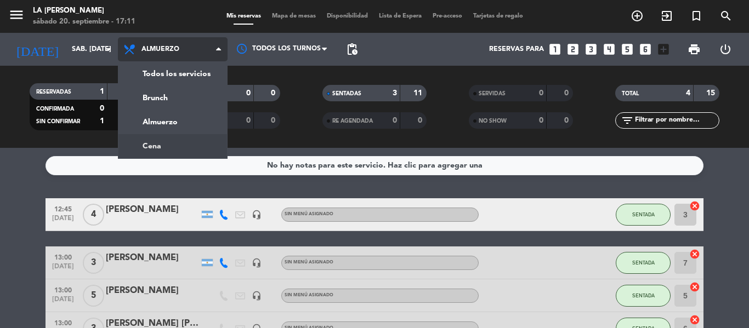 Image resolution: width=749 pixels, height=328 pixels. What do you see at coordinates (93, 215) in the screenshot?
I see `span: 4` at bounding box center [93, 215].